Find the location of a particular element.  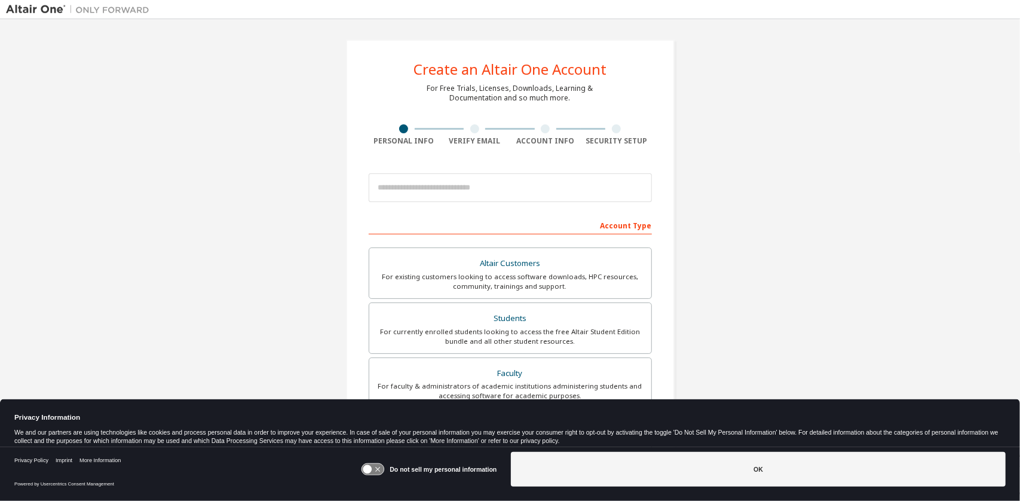

div: Verify Email is located at coordinates (474, 141).